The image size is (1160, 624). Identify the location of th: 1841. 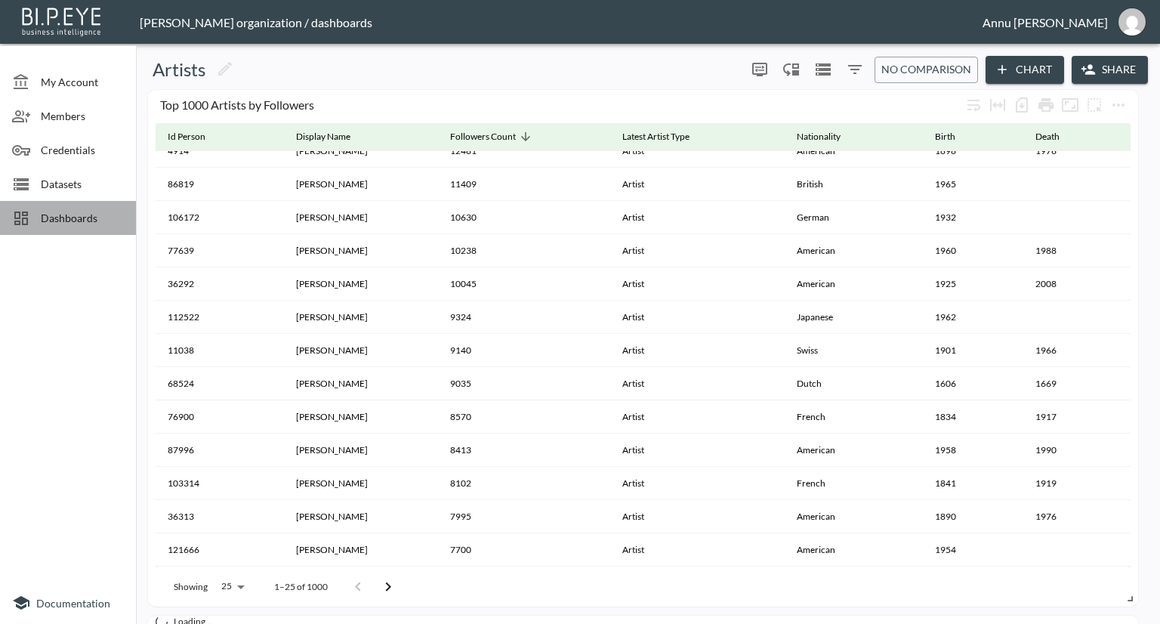
(974, 483).